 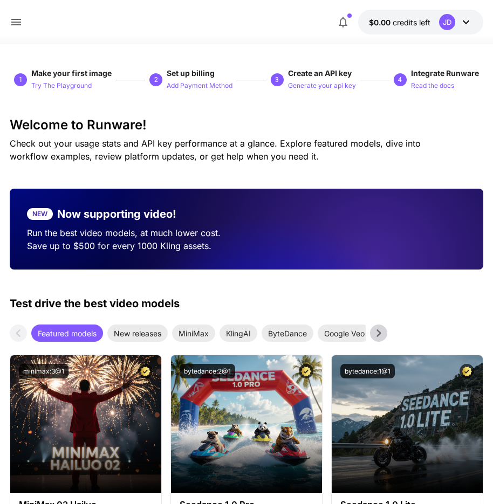 What do you see at coordinates (367, 371) in the screenshot?
I see `button: bytedance:1@1` at bounding box center [367, 371].